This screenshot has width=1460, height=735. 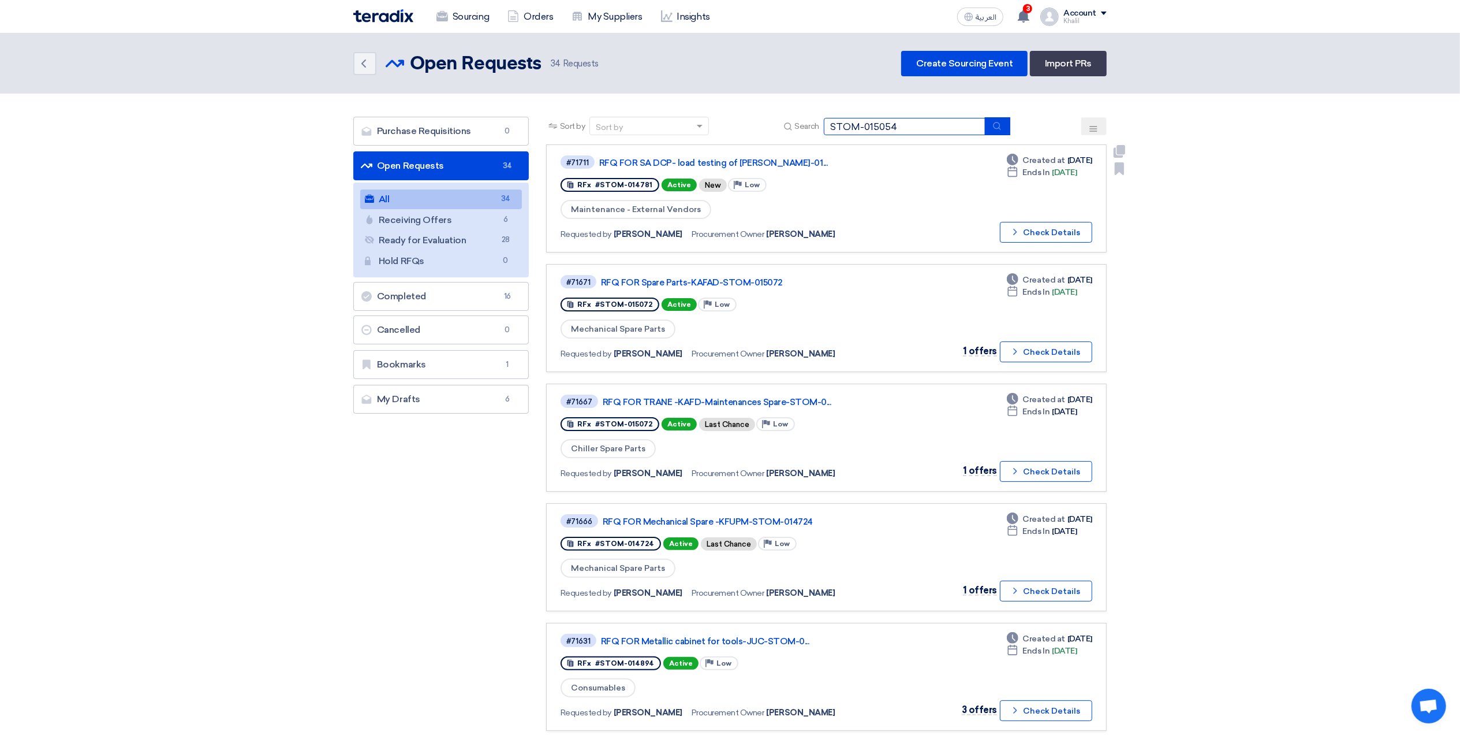 I want to click on span: #STOM-014724, so click(x=625, y=543).